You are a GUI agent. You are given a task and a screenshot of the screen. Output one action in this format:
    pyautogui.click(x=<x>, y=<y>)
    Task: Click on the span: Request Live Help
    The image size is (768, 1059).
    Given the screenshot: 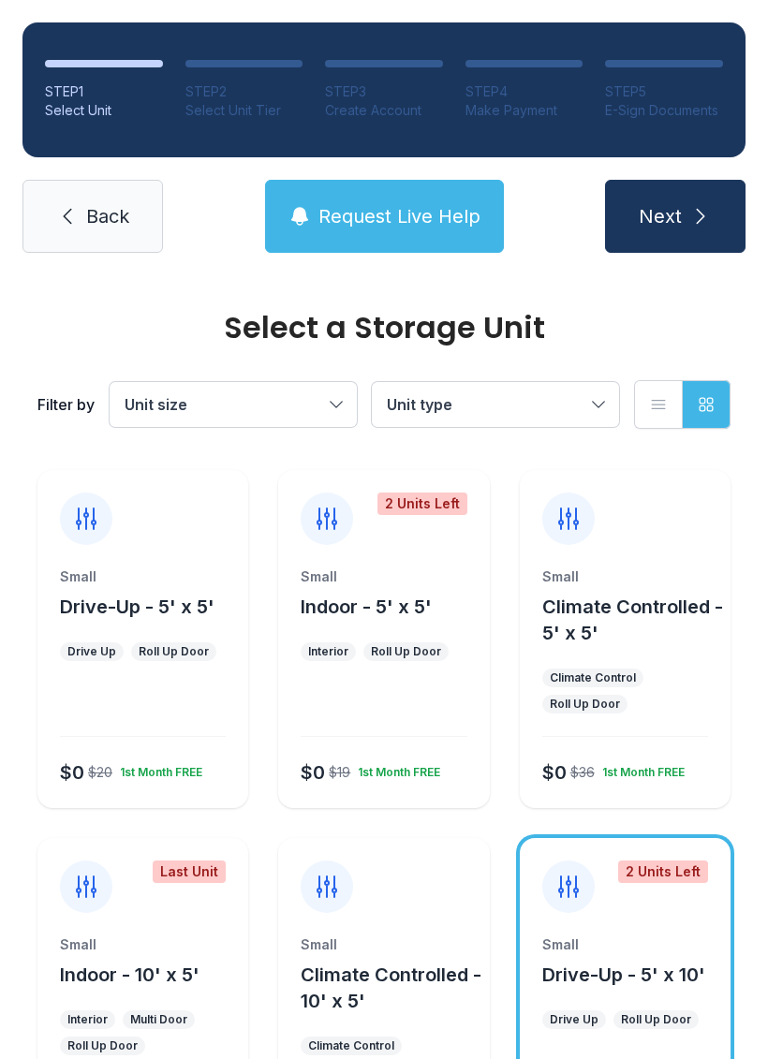 What is the action you would take?
    pyautogui.click(x=399, y=216)
    